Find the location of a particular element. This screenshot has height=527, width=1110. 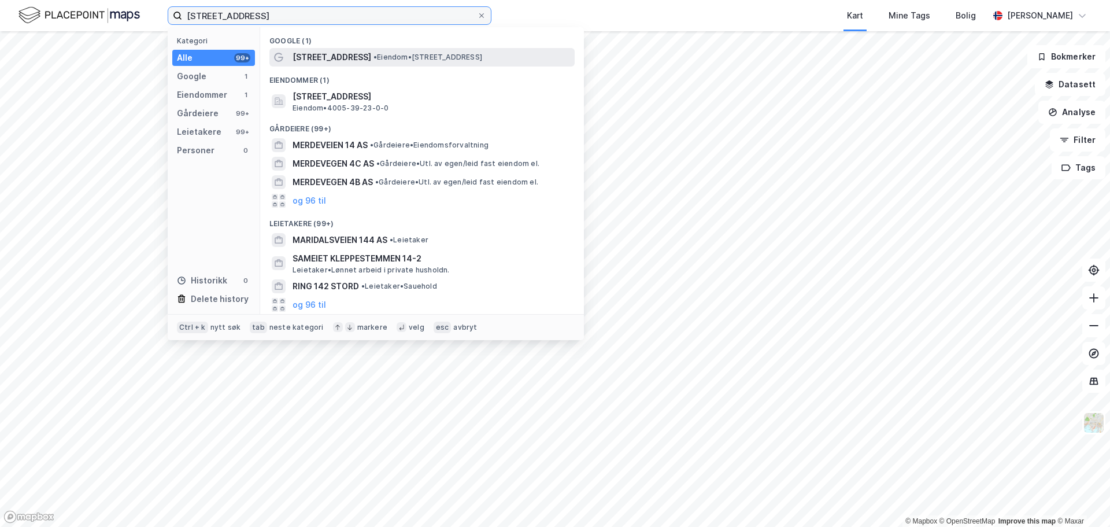

button: Bokmerker is located at coordinates (1066, 57).